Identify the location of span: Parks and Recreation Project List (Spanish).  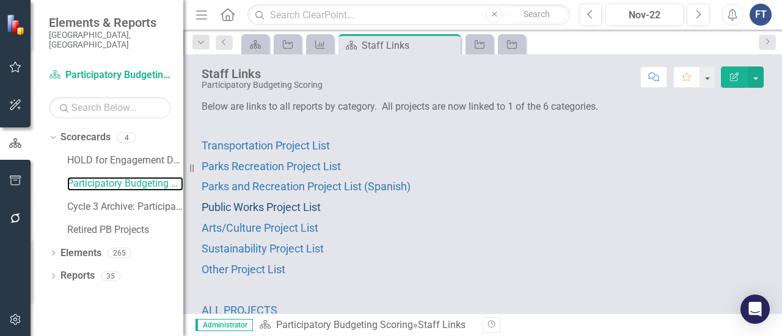
(306, 186).